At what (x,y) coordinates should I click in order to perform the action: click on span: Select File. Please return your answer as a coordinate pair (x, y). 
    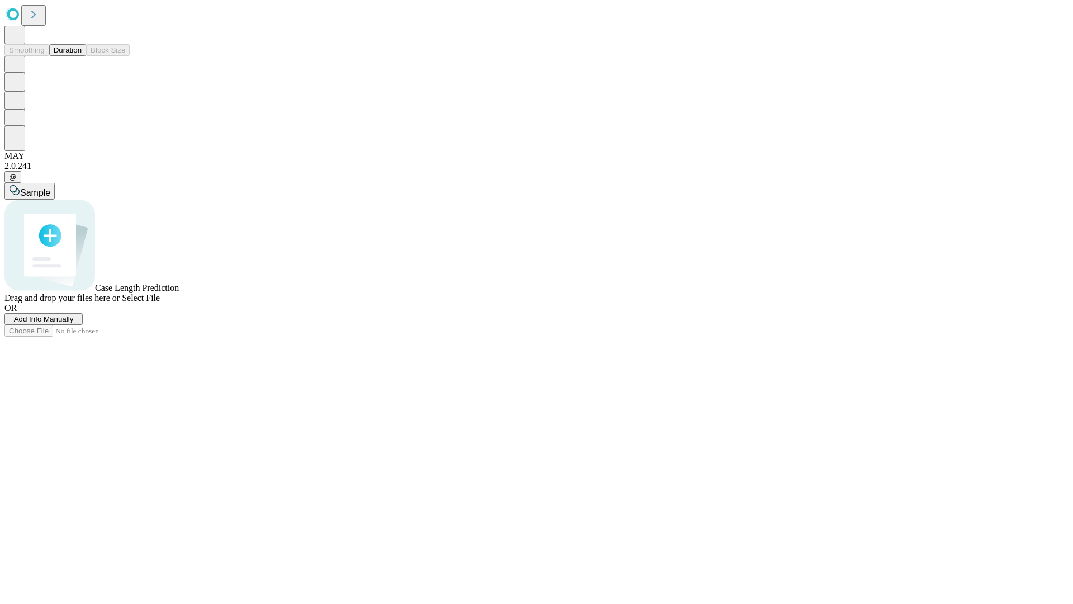
    Looking at the image, I should click on (141, 297).